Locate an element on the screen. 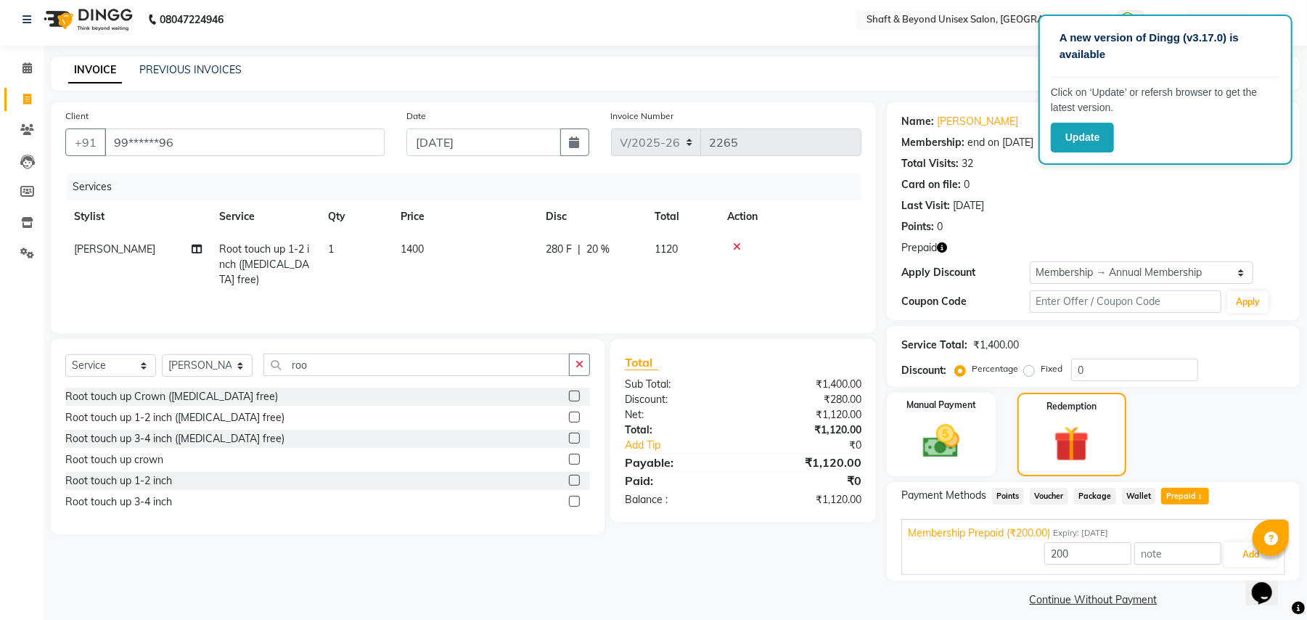  th: Stylist is located at coordinates (138, 216).